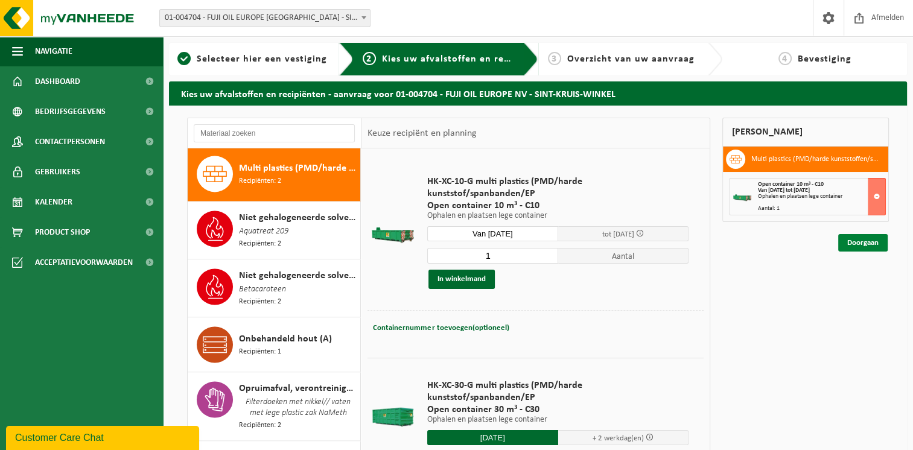 The height and width of the screenshot is (450, 913). I want to click on span: Navigatie, so click(54, 51).